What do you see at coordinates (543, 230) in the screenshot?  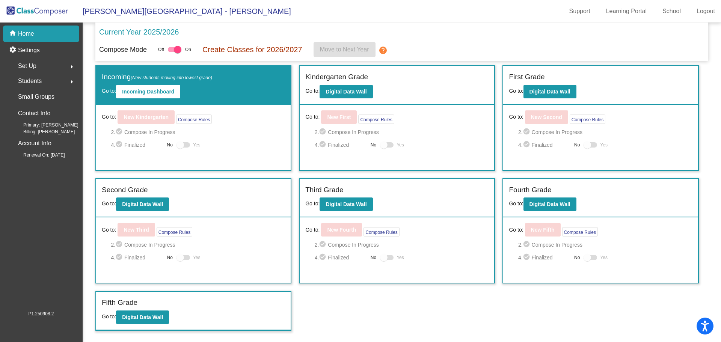 I see `button: New Fifth` at bounding box center [543, 230].